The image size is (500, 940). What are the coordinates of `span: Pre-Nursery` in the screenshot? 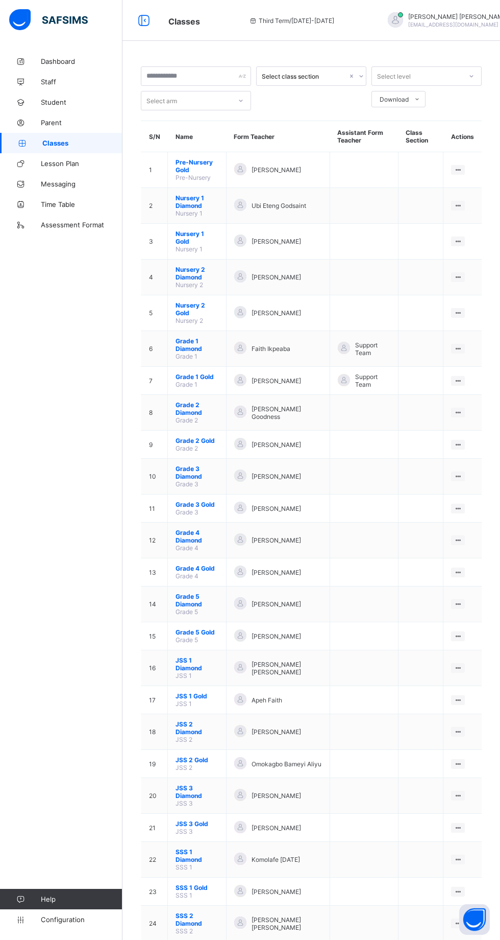 It's located at (193, 177).